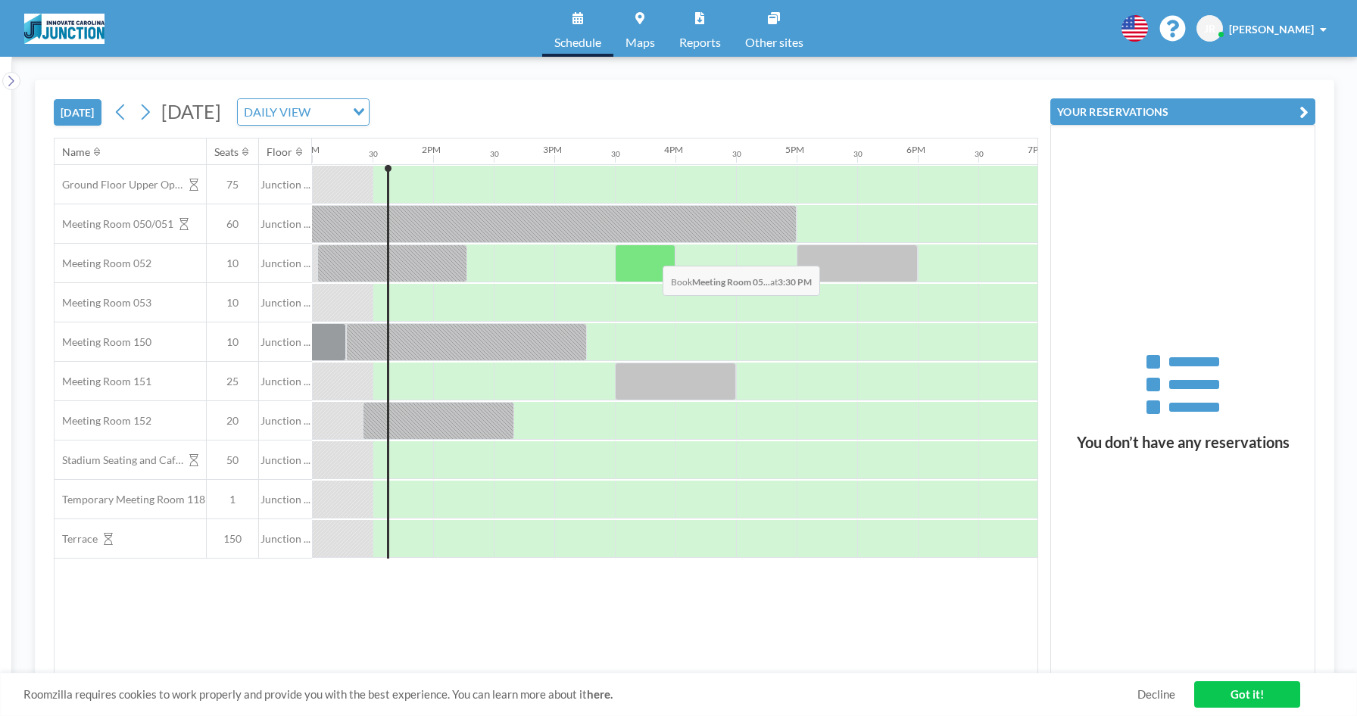 The image size is (1357, 716). What do you see at coordinates (232, 382) in the screenshot?
I see `span: 25` at bounding box center [232, 382].